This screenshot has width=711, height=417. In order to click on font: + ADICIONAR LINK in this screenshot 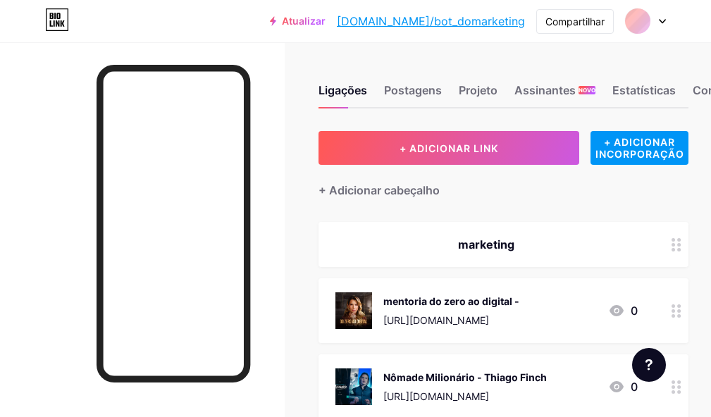, I will do `click(449, 148)`.